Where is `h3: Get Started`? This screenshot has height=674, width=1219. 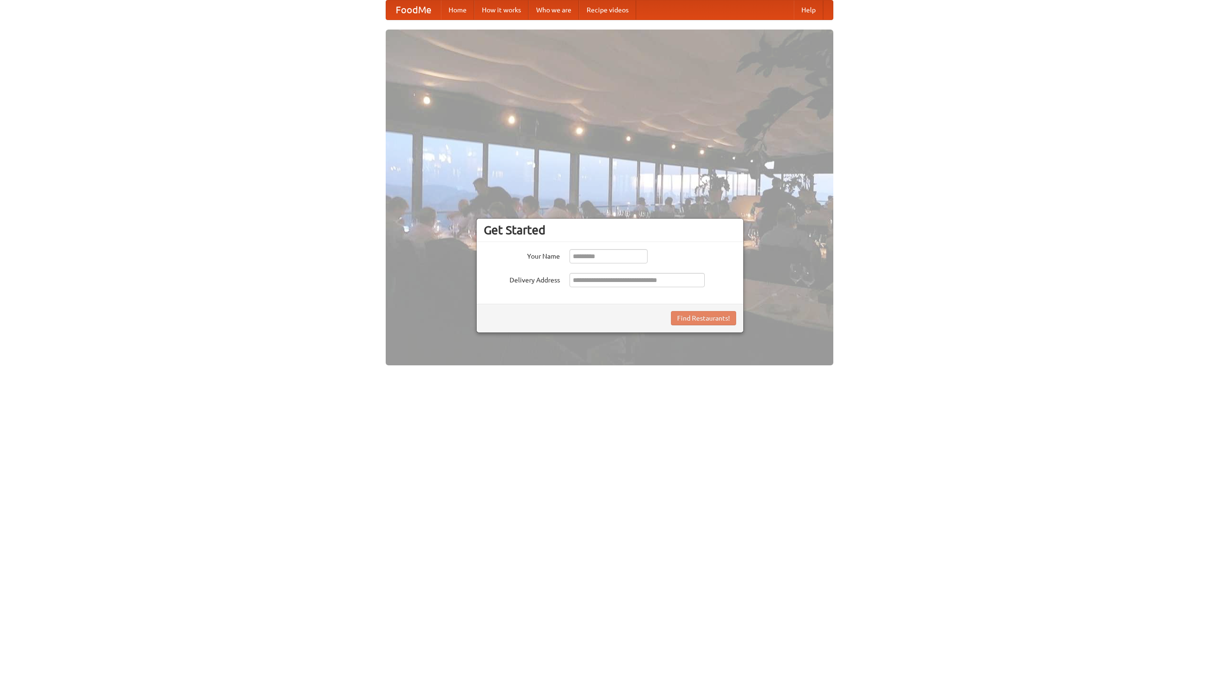 h3: Get Started is located at coordinates (610, 230).